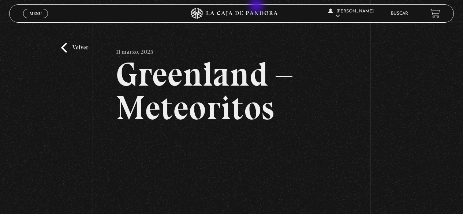 The image size is (463, 214). Describe the element at coordinates (36, 14) in the screenshot. I see `span: Menu` at that location.